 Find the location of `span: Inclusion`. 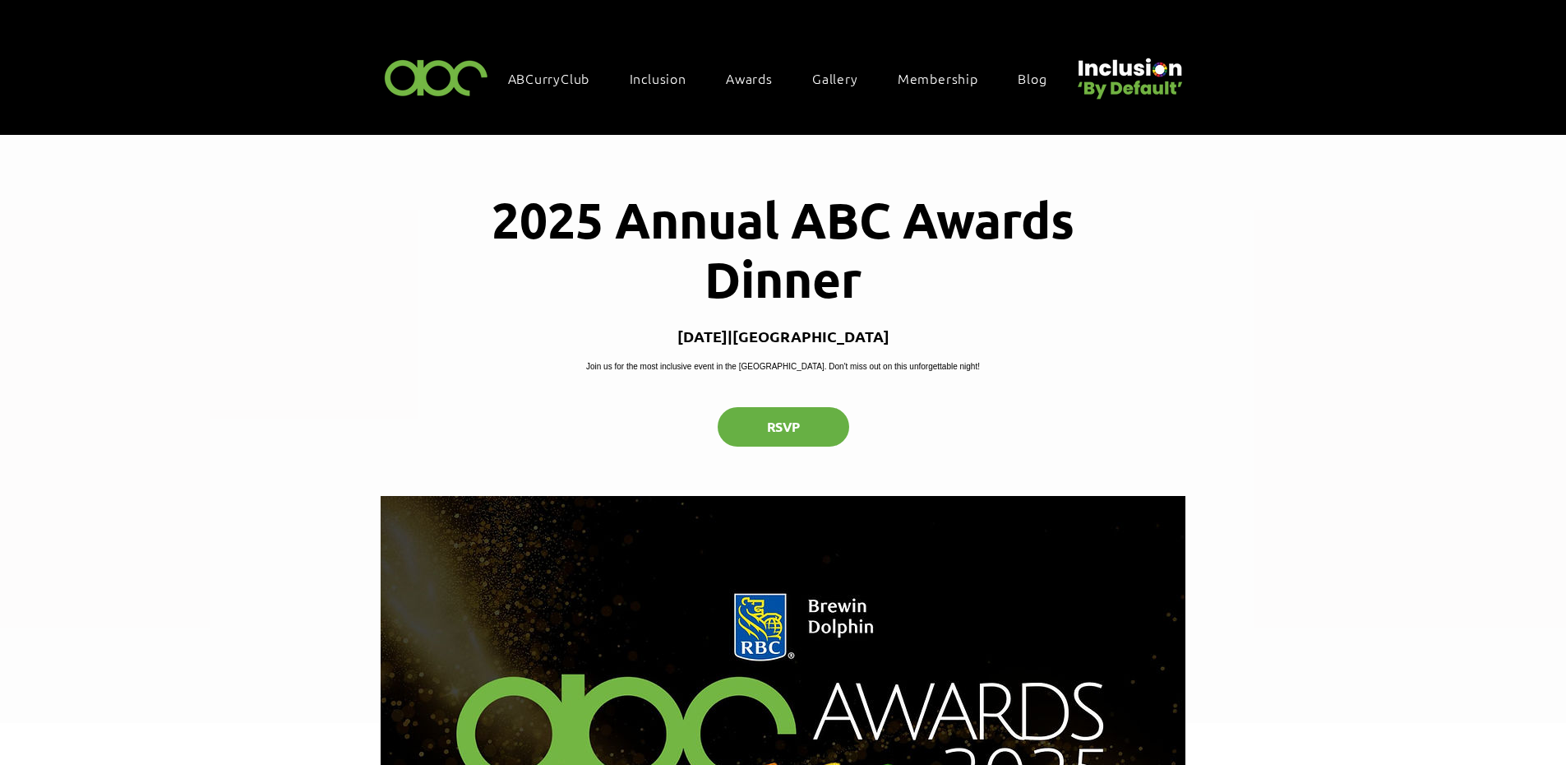

span: Inclusion is located at coordinates (658, 78).